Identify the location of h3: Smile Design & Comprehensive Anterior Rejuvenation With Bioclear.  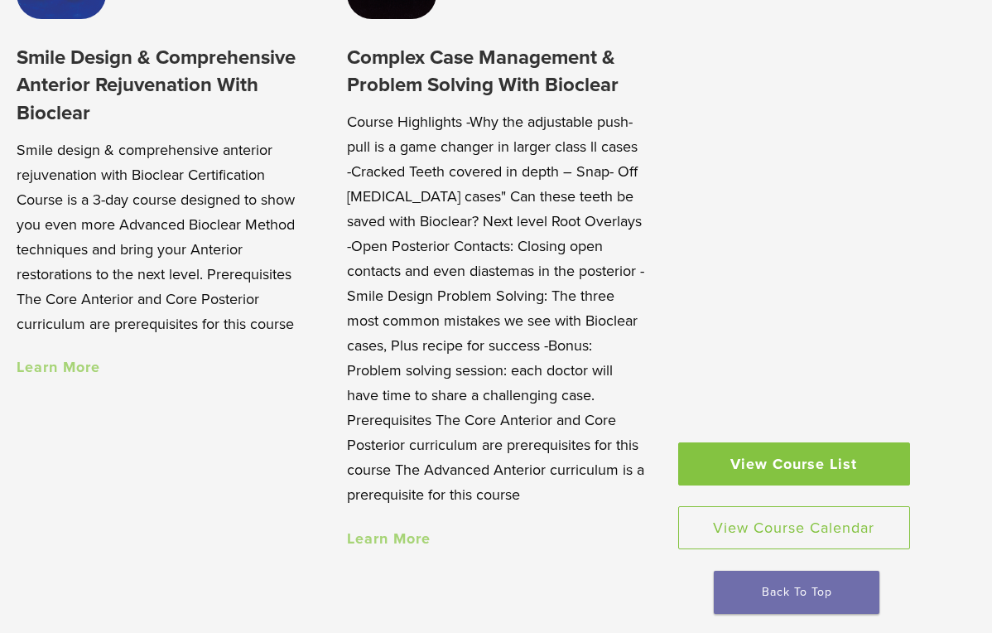
(165, 85).